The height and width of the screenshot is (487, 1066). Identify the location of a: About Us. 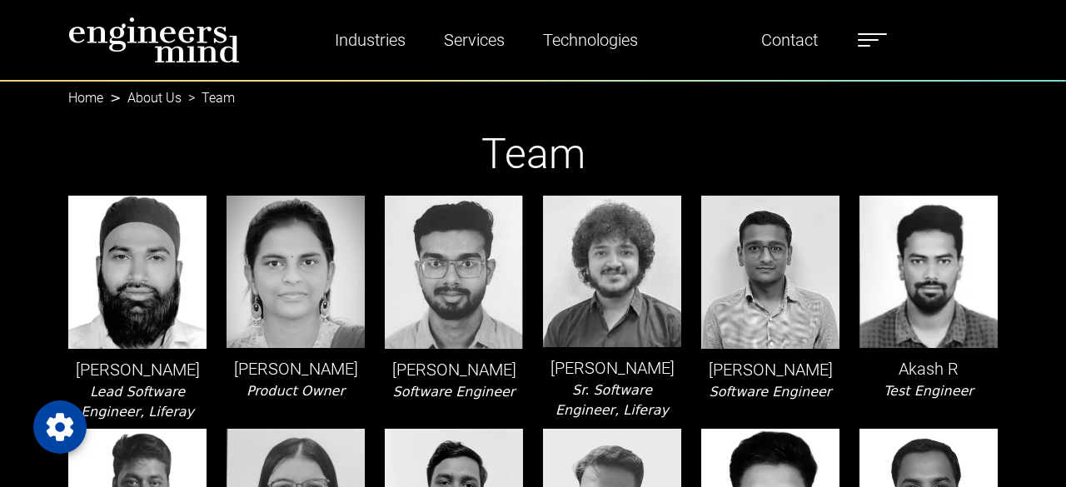
(154, 97).